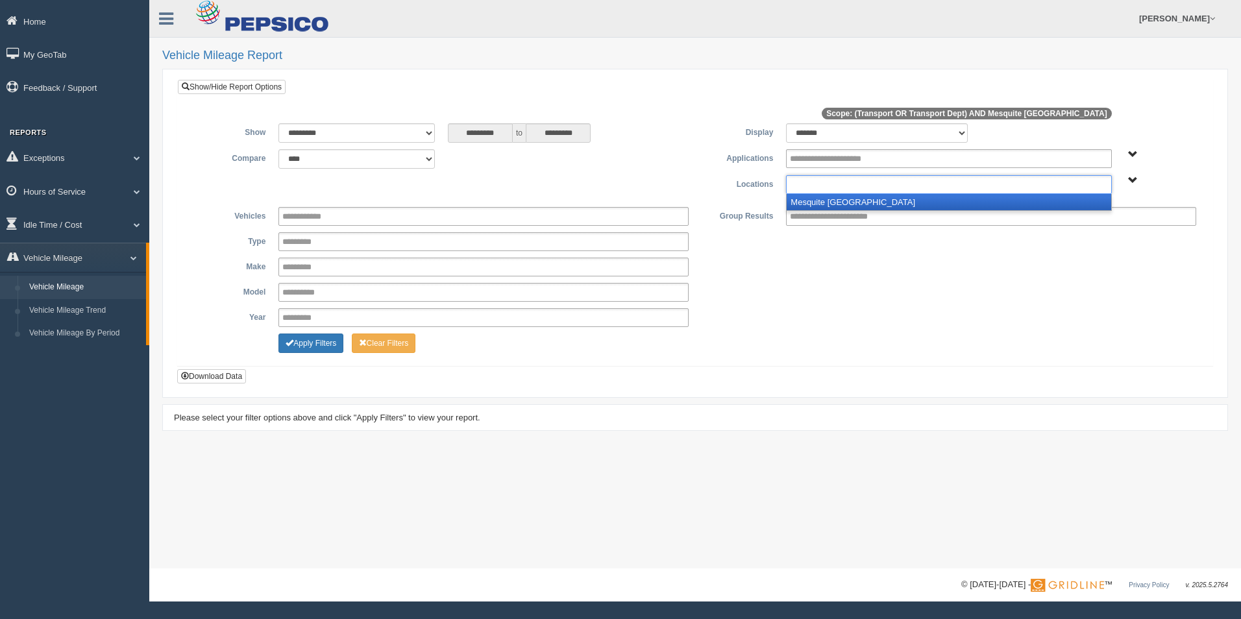 The image size is (1241, 619). What do you see at coordinates (1067, 586) in the screenshot?
I see `img: Gridline` at bounding box center [1067, 586].